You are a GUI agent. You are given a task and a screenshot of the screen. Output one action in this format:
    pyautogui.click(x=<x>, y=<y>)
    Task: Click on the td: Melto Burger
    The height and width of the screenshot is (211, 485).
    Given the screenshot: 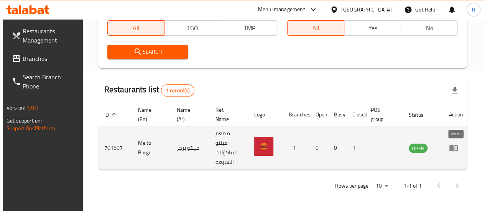 What is the action you would take?
    pyautogui.click(x=151, y=148)
    